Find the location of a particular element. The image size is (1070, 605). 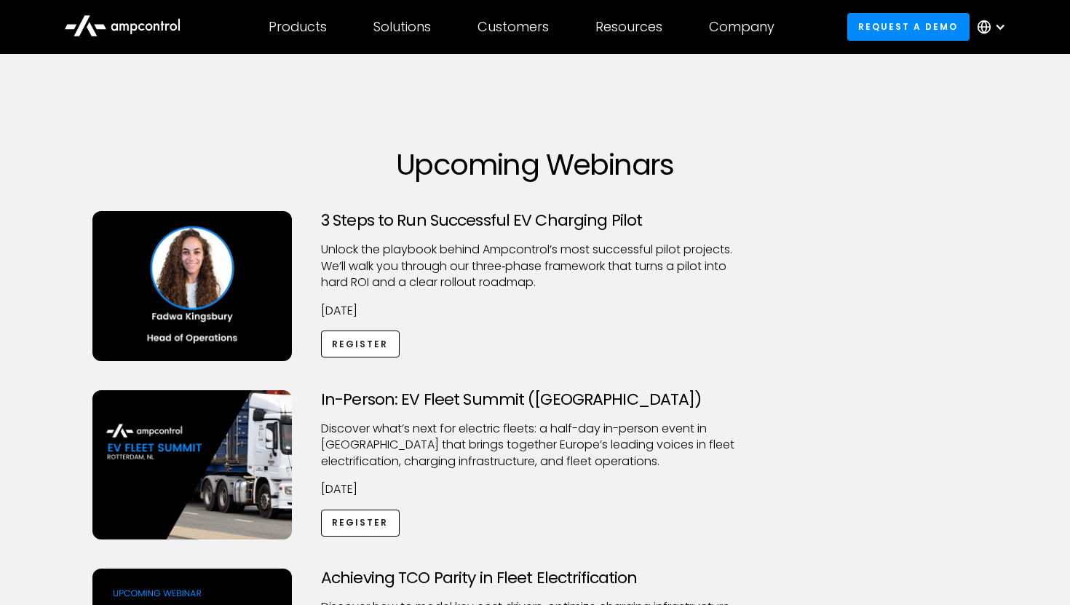

h3: Achieving TCO Parity in Fleet Electrification is located at coordinates (535, 578).